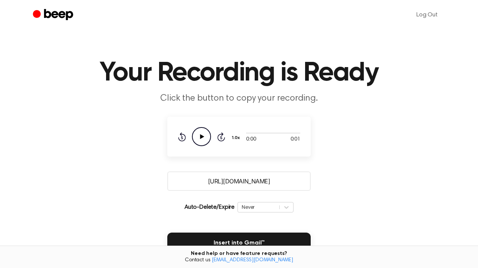  Describe the element at coordinates (209, 208) in the screenshot. I see `p: Auto-Delete/Expire` at that location.